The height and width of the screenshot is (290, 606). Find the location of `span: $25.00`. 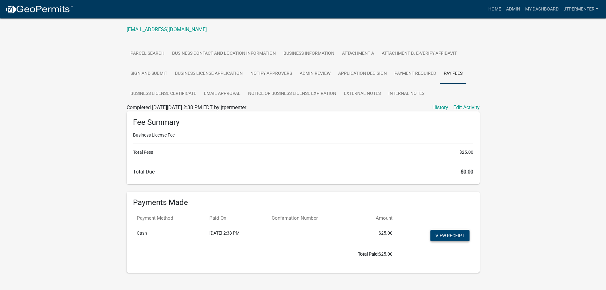

span: $25.00 is located at coordinates (466, 152).